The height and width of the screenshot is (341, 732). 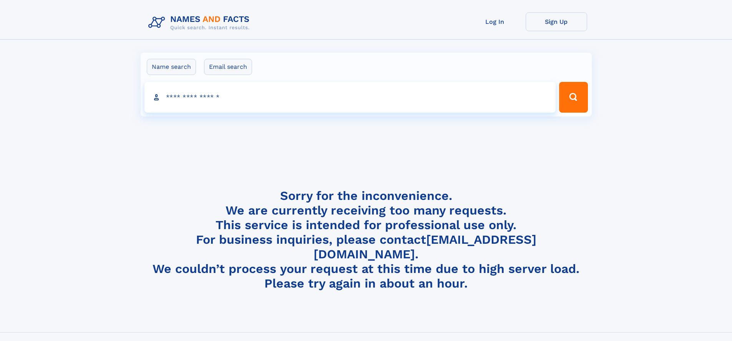 What do you see at coordinates (171, 67) in the screenshot?
I see `label: Name search` at bounding box center [171, 67].